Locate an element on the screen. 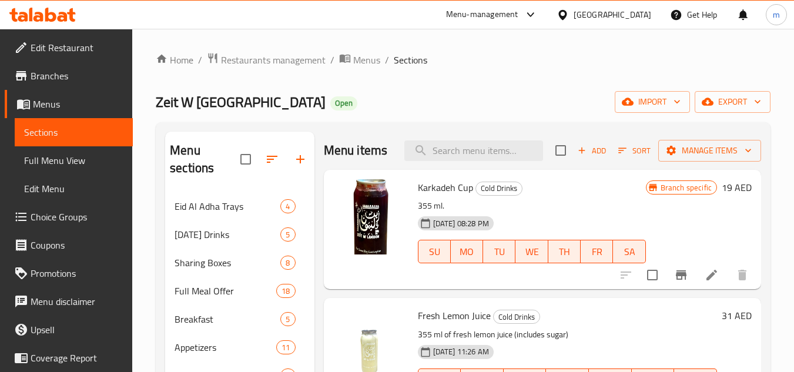 This screenshot has height=372, width=794. div: Ramadan Drinks is located at coordinates (227, 234).